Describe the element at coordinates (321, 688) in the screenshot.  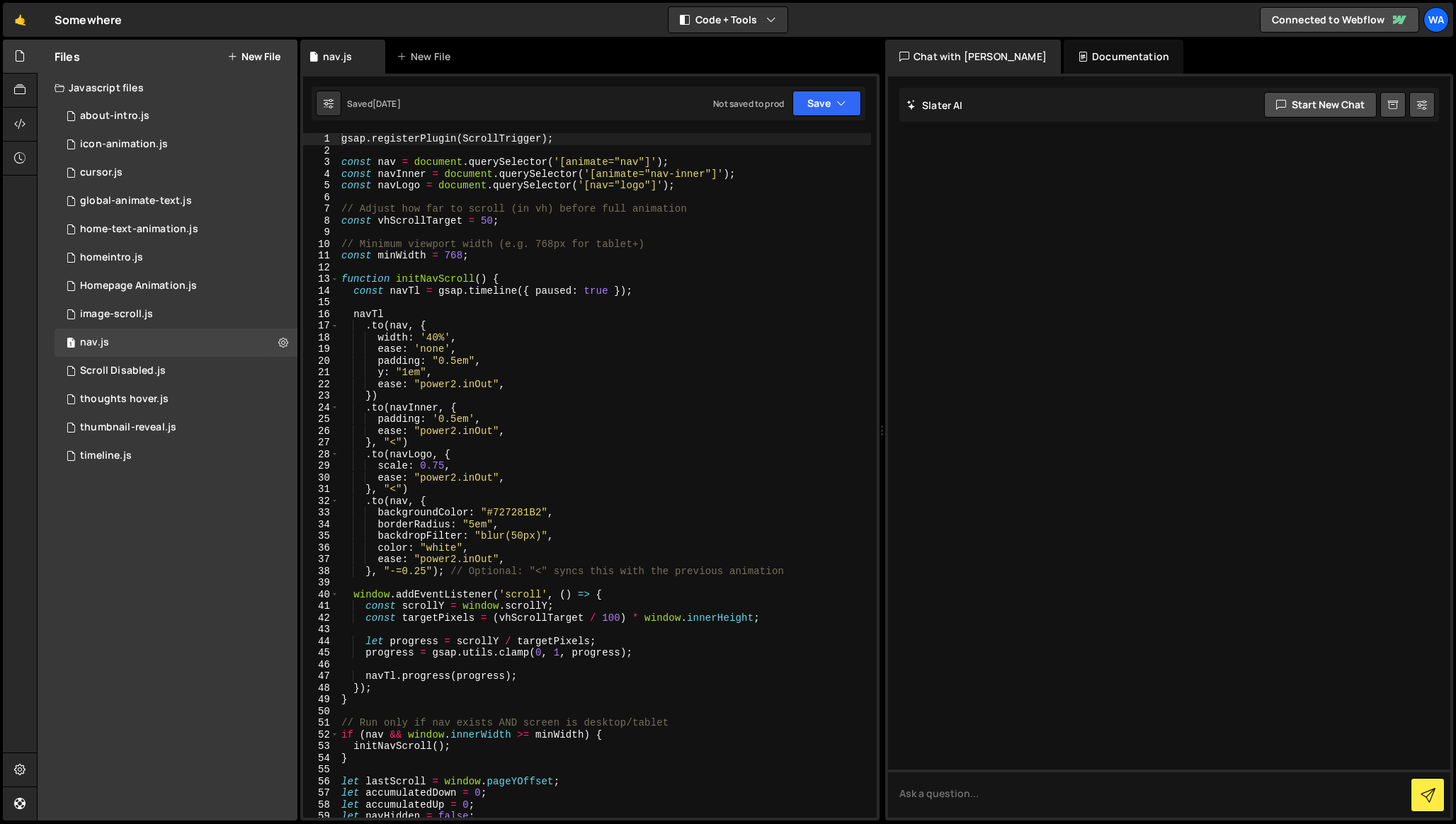
I see `div: 48` at that location.